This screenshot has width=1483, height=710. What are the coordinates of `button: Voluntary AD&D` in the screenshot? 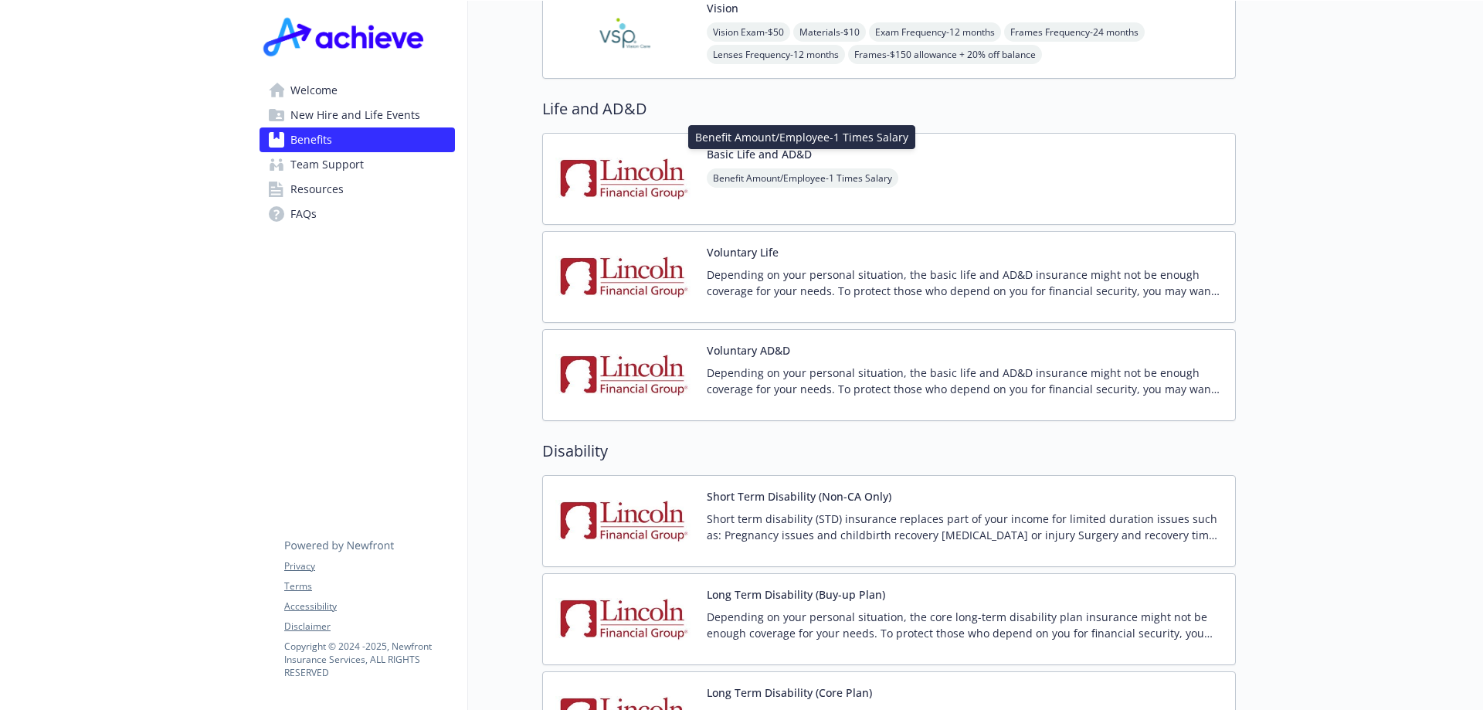 It's located at (749, 350).